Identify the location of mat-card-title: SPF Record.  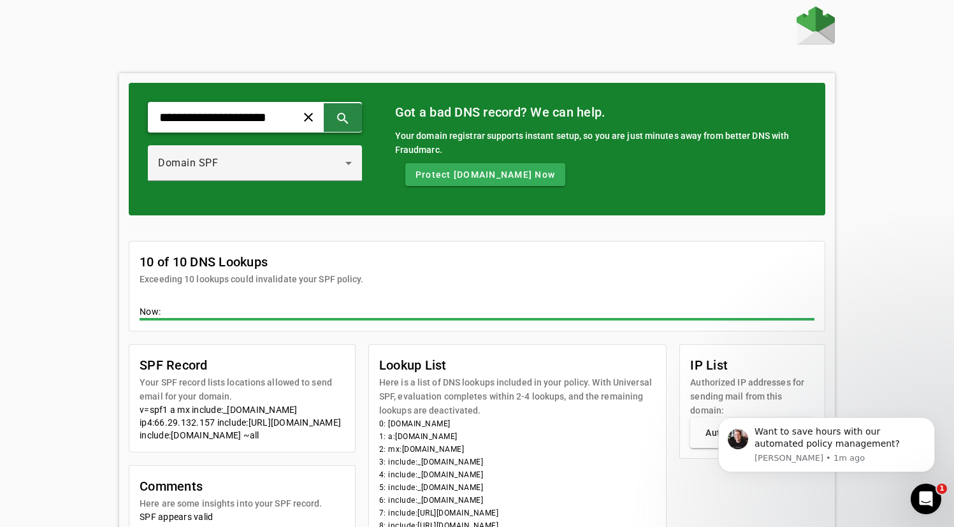
(242, 365).